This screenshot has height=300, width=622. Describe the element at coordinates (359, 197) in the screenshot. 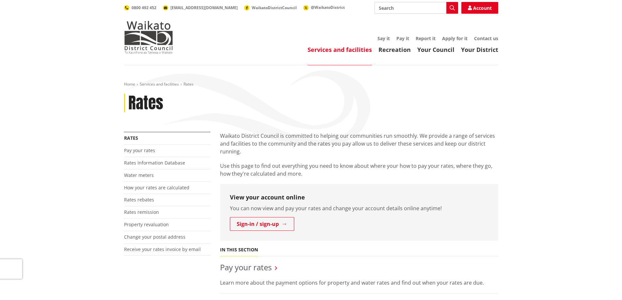

I see `h3: View your account online` at that location.